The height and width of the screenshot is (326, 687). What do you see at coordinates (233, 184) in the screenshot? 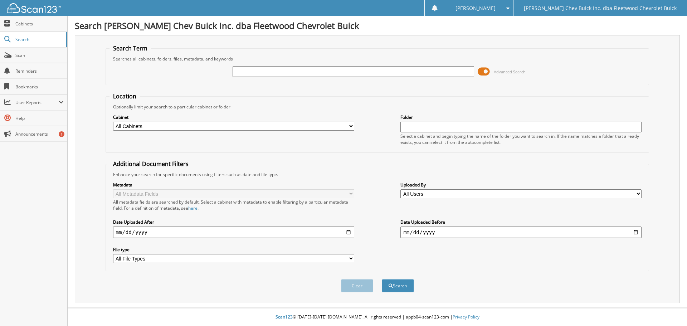
I see `label: Metadata` at bounding box center [233, 184].